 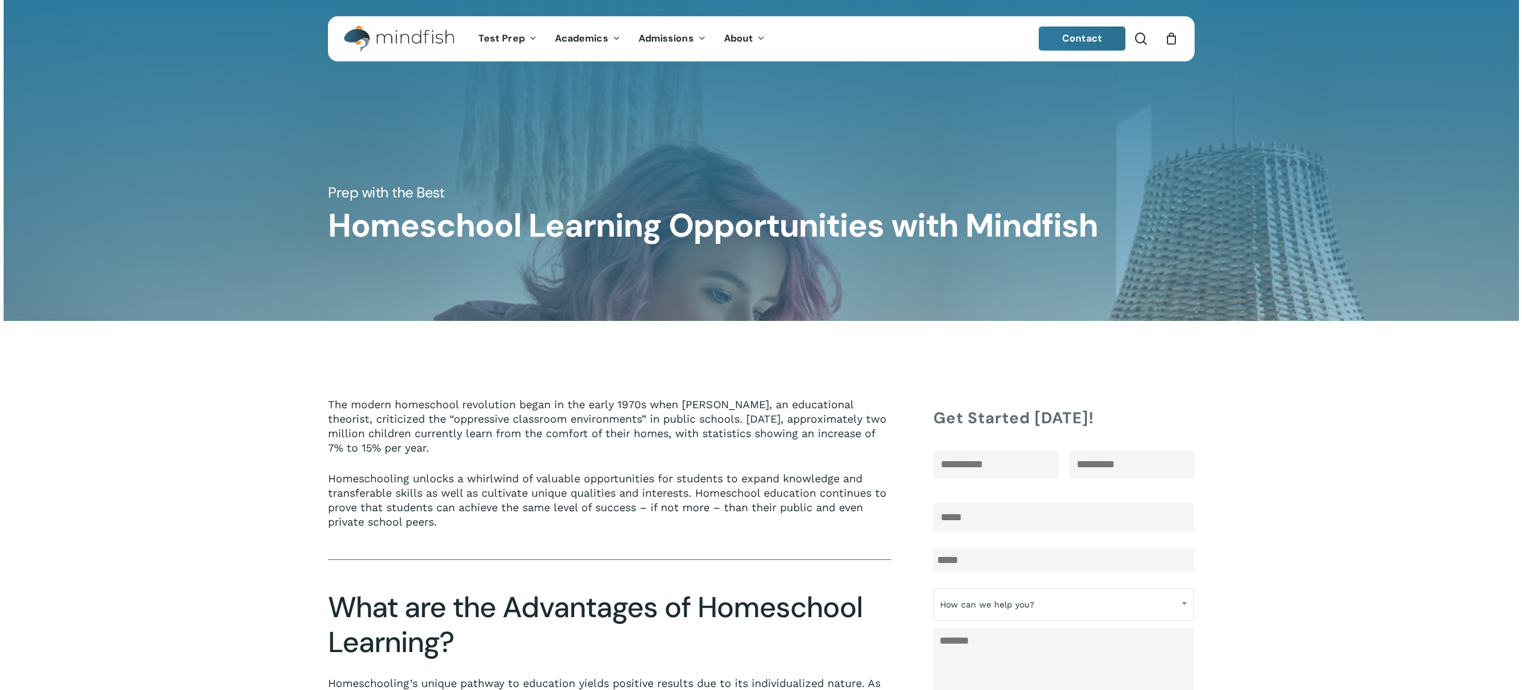 What do you see at coordinates (672, 39) in the screenshot?
I see `a: Admissions` at bounding box center [672, 39].